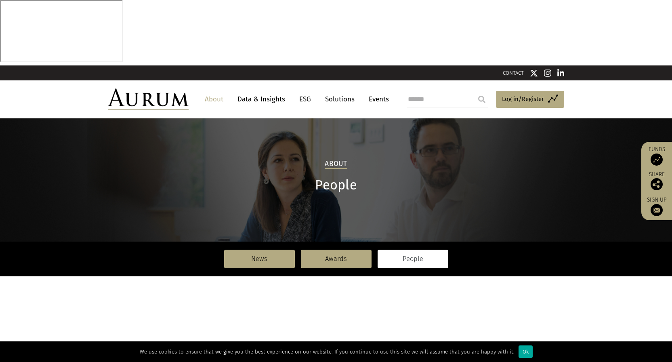 Image resolution: width=672 pixels, height=362 pixels. What do you see at coordinates (340, 99) in the screenshot?
I see `a: Solutions` at bounding box center [340, 99].